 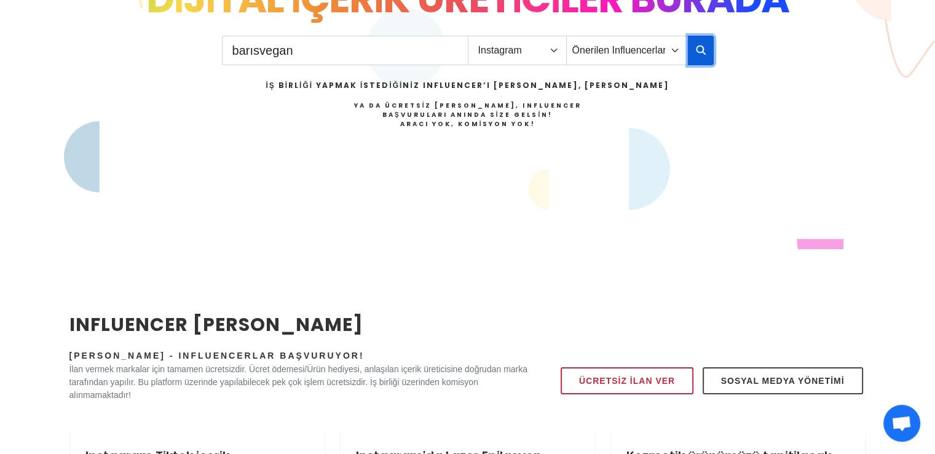 I want to click on span: Sosyal Medya Yönetimi, so click(x=783, y=381).